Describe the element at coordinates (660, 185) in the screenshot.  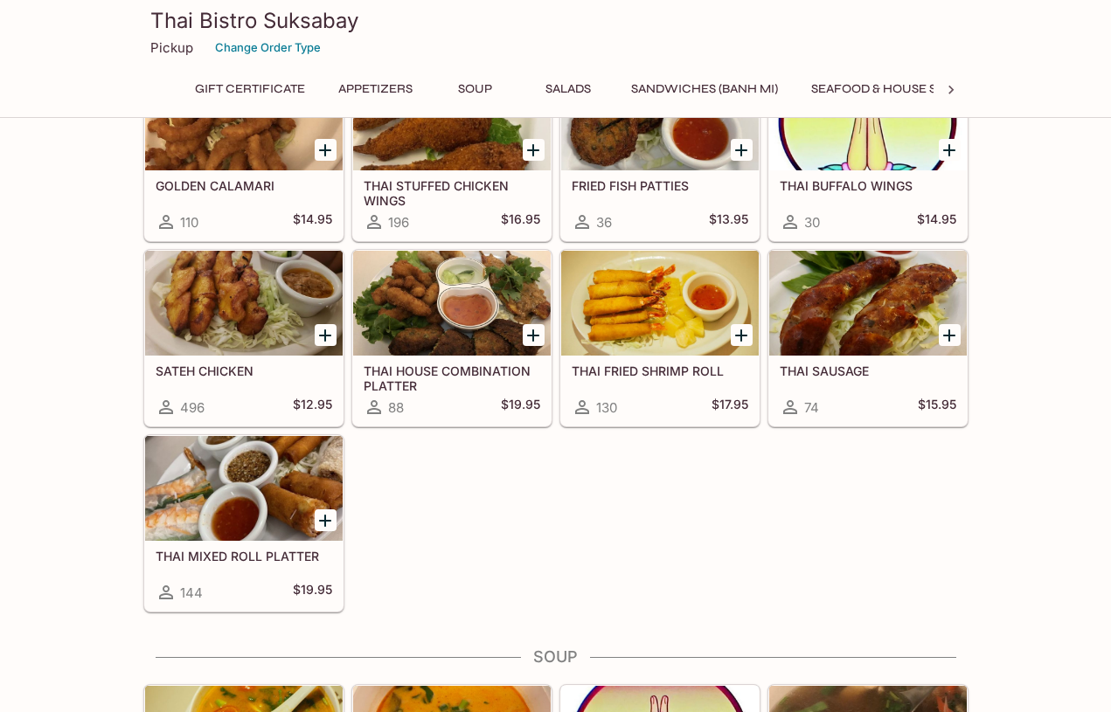
I see `h5: FRIED FISH PATTIES` at that location.